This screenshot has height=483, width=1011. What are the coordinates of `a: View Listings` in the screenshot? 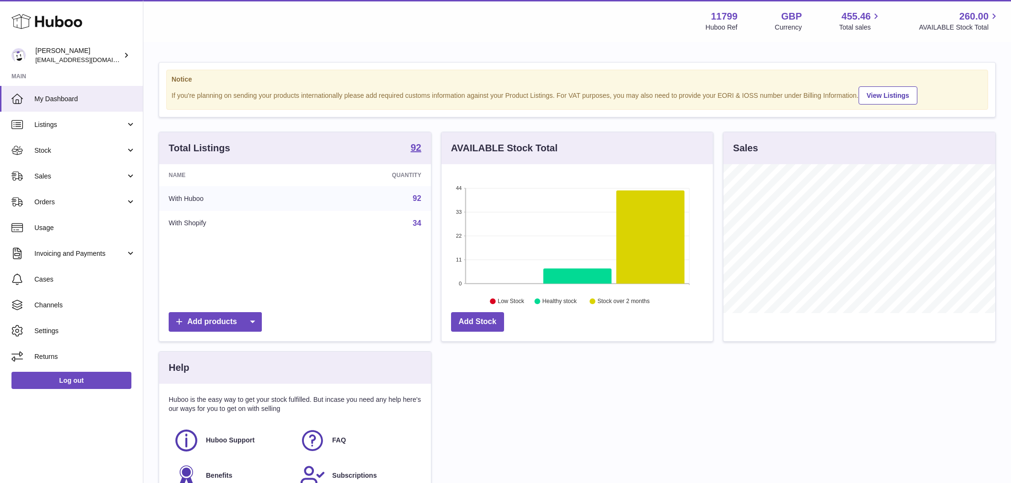 It's located at (887, 96).